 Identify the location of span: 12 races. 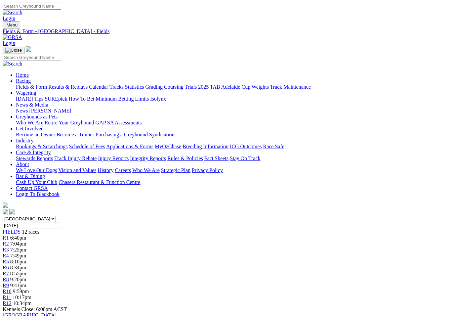
(30, 231).